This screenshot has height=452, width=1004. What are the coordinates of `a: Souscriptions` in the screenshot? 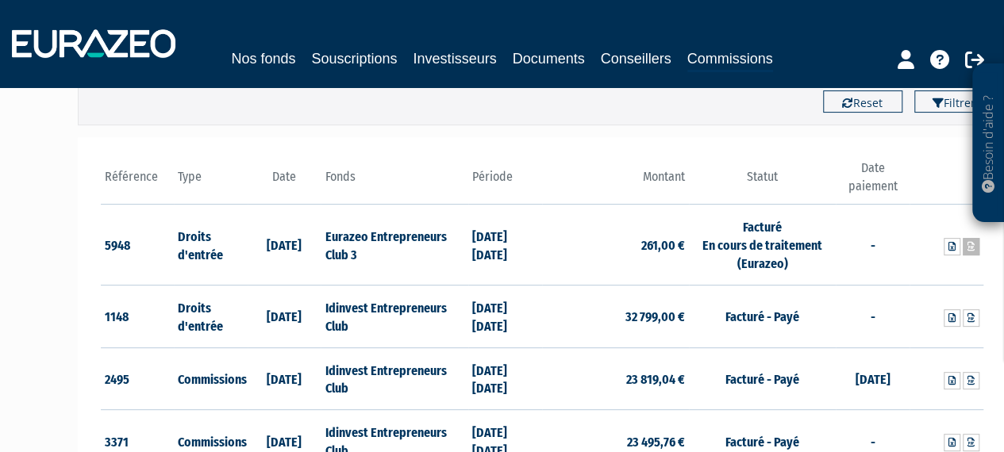 It's located at (354, 59).